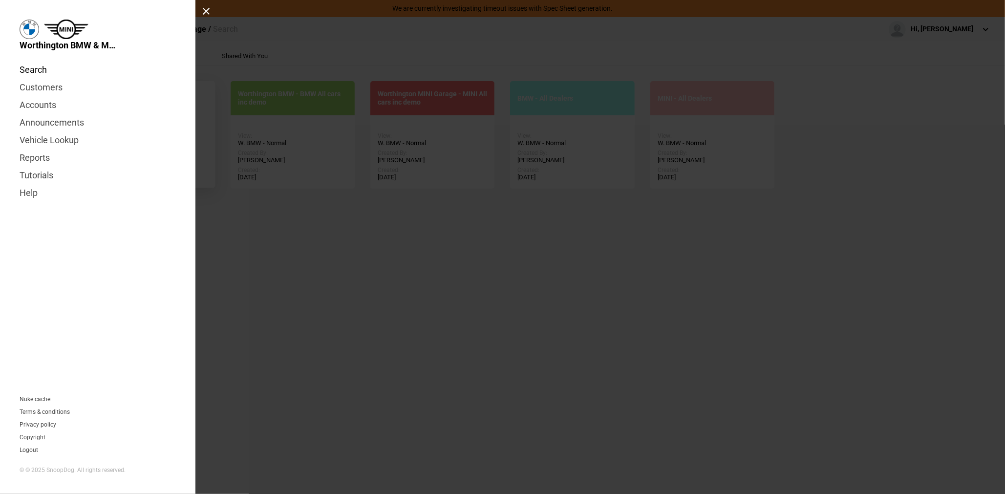 This screenshot has height=494, width=1005. Describe the element at coordinates (98, 140) in the screenshot. I see `a: Vehicle Lookup` at that location.